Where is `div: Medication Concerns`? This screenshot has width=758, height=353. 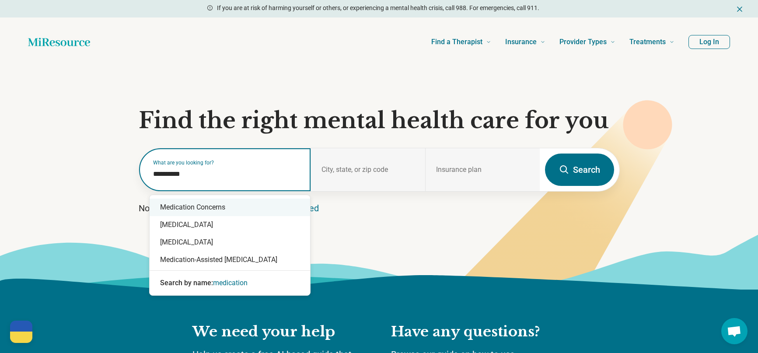
div: Medication Concerns is located at coordinates (230, 207).